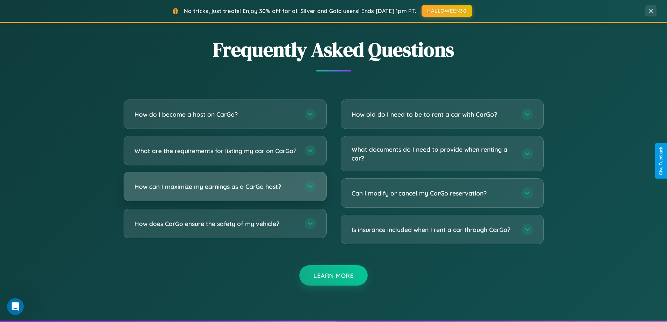  What do you see at coordinates (446, 11) in the screenshot?
I see `button: HALLOWEEN30` at bounding box center [446, 11].